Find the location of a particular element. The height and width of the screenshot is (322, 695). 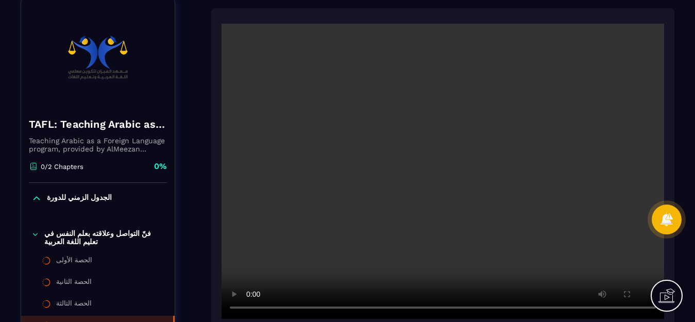

div: الحصة الثالثة is located at coordinates (74, 305).